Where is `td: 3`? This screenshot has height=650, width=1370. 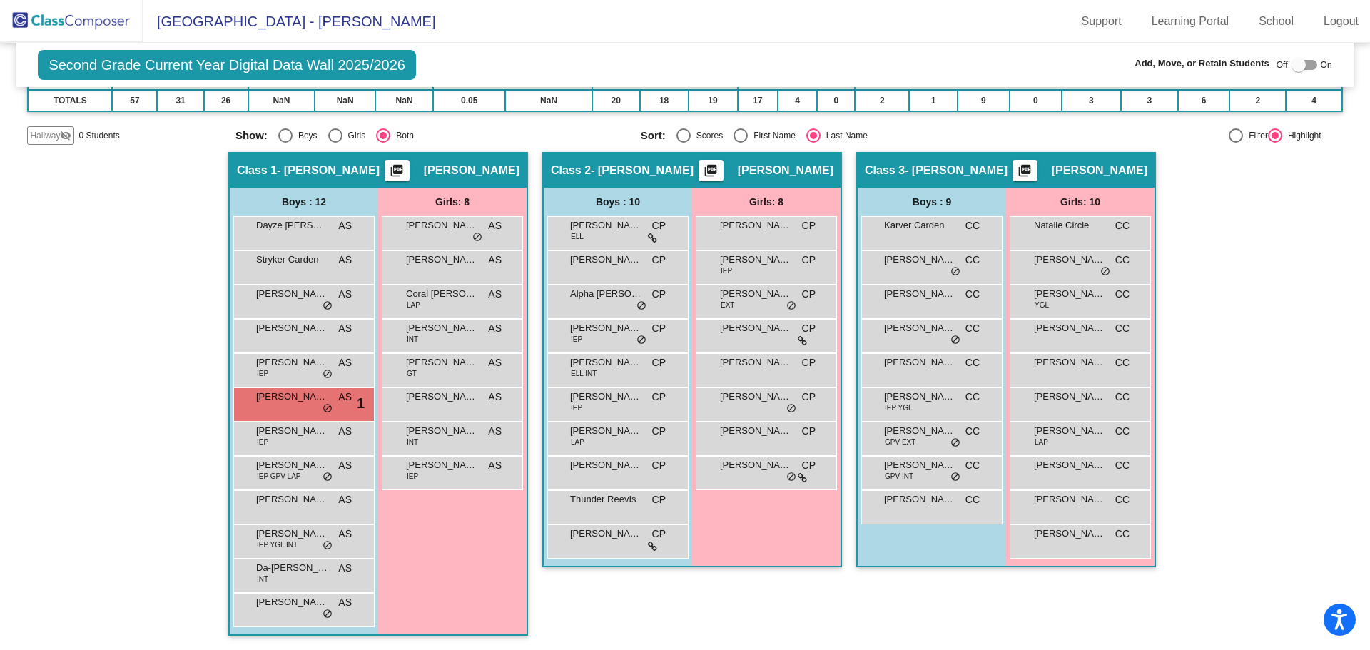
td: 3 is located at coordinates (1091, 101).